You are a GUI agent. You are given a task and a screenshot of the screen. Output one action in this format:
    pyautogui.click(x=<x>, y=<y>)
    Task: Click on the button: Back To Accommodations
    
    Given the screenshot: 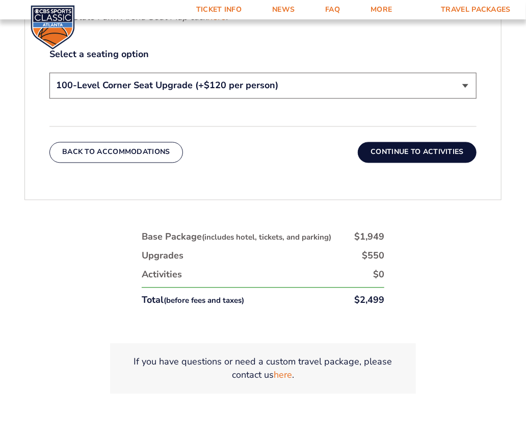 What is the action you would take?
    pyautogui.click(x=116, y=152)
    